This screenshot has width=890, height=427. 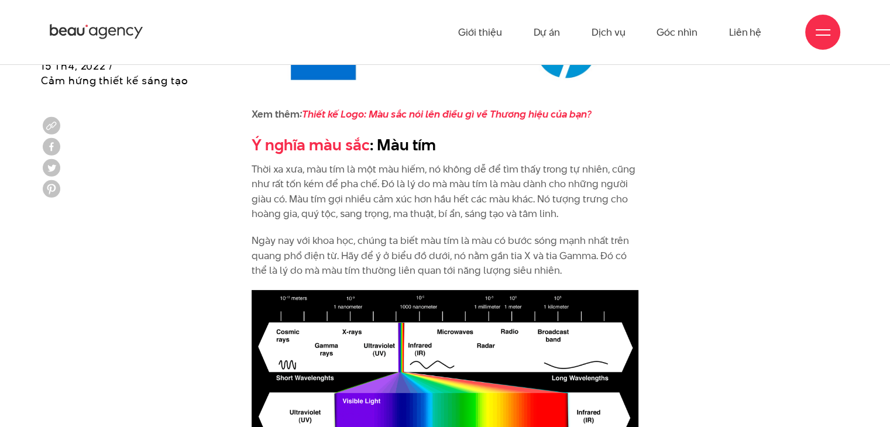 What do you see at coordinates (114, 73) in the screenshot?
I see `span: 15 Th4, 2022 / Cảm hứng thiết kế sáng tạo` at bounding box center [114, 73].